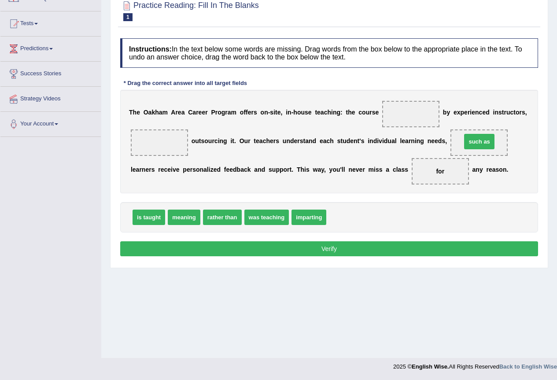 The width and height of the screenshot is (557, 380). I want to click on b: g, so click(223, 112).